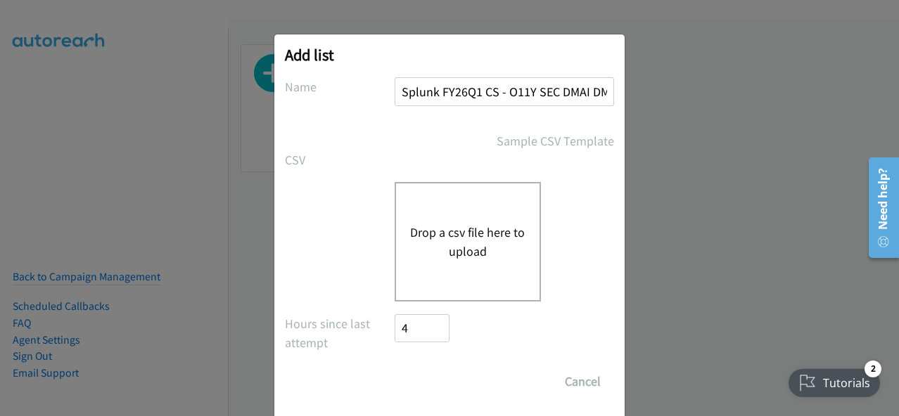 The image size is (899, 416). I want to click on button: Drop a csv file here to upload, so click(468, 242).